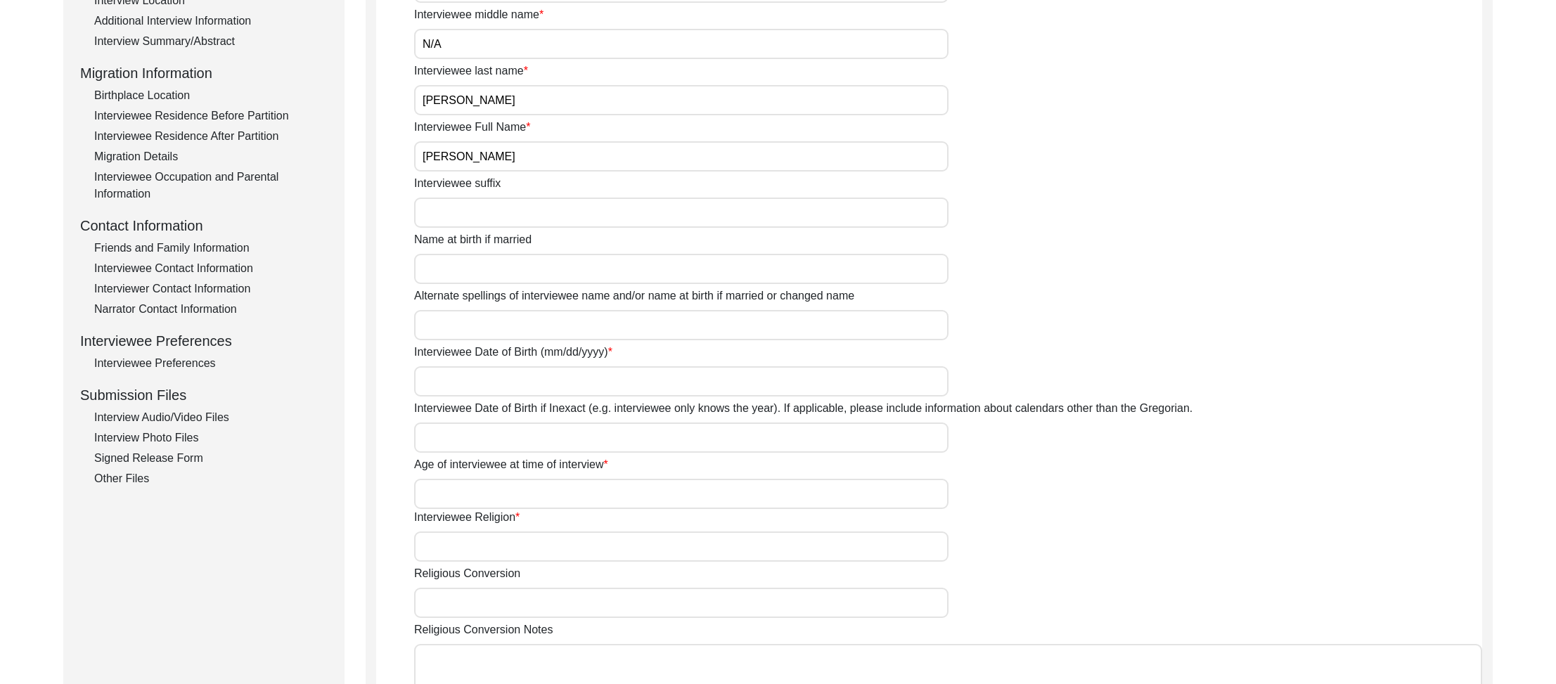  What do you see at coordinates (211, 269) in the screenshot?
I see `div: Interviewee Contact Information` at bounding box center [211, 269].